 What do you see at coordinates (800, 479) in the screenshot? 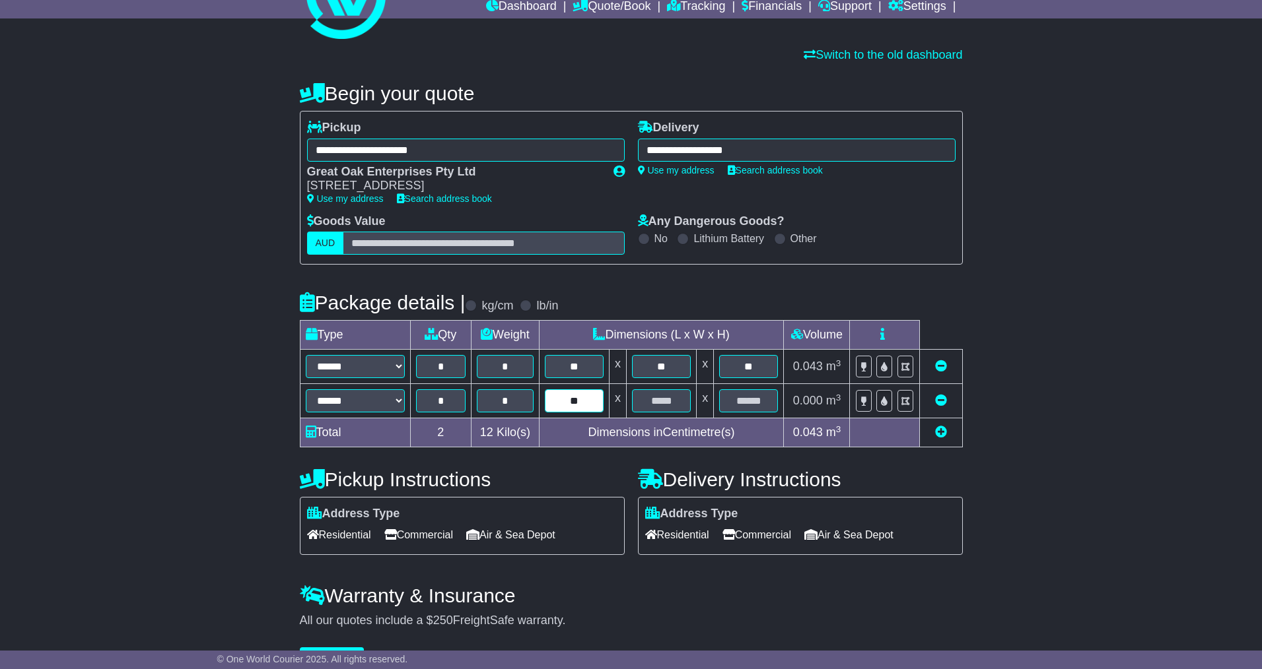
I see `h4: Delivery Instructions` at bounding box center [800, 479].